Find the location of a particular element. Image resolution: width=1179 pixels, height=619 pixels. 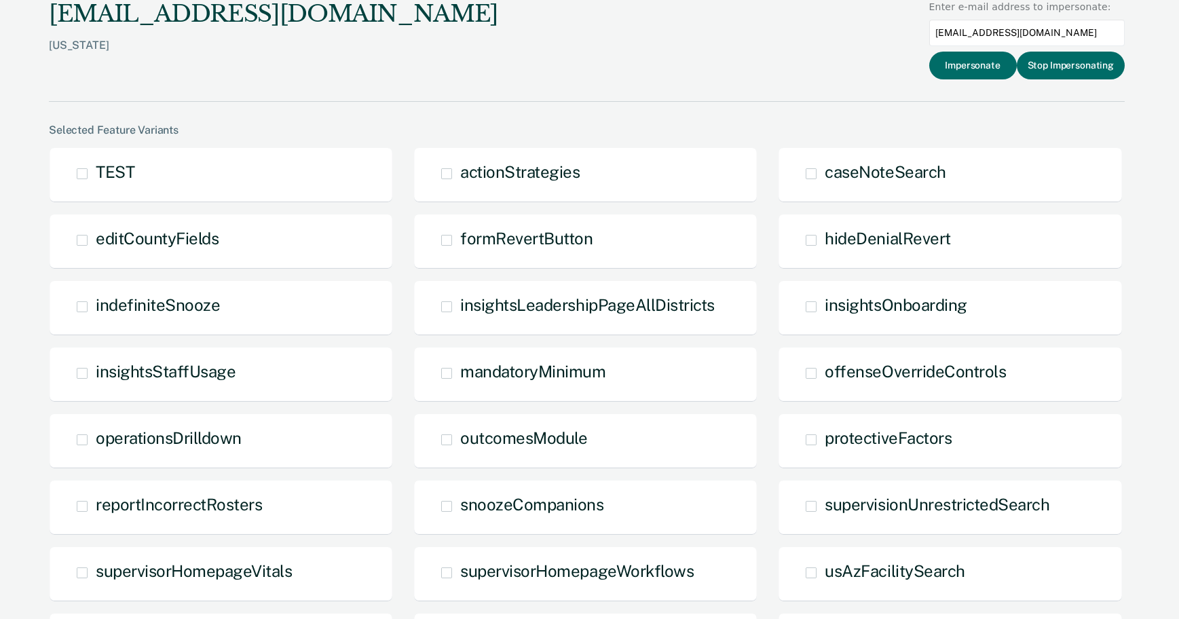

span: supervisionUnrestrictedSearch is located at coordinates (937, 504).